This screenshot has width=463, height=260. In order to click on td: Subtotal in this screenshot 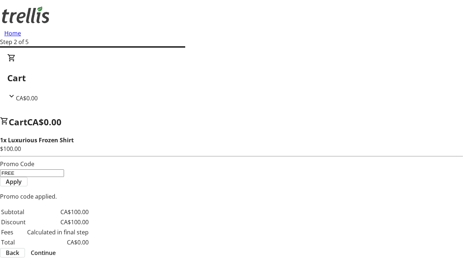, I will do `click(13, 212)`.